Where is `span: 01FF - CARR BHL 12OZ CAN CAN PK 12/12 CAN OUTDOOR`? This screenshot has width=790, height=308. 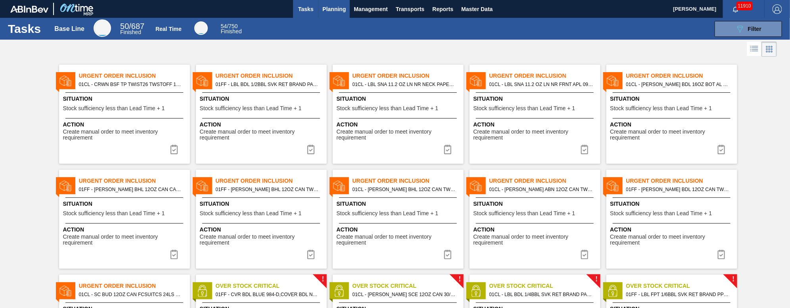 span: 01FF - CARR BHL 12OZ CAN CAN PK 12/12 CAN OUTDOOR is located at coordinates (131, 190).